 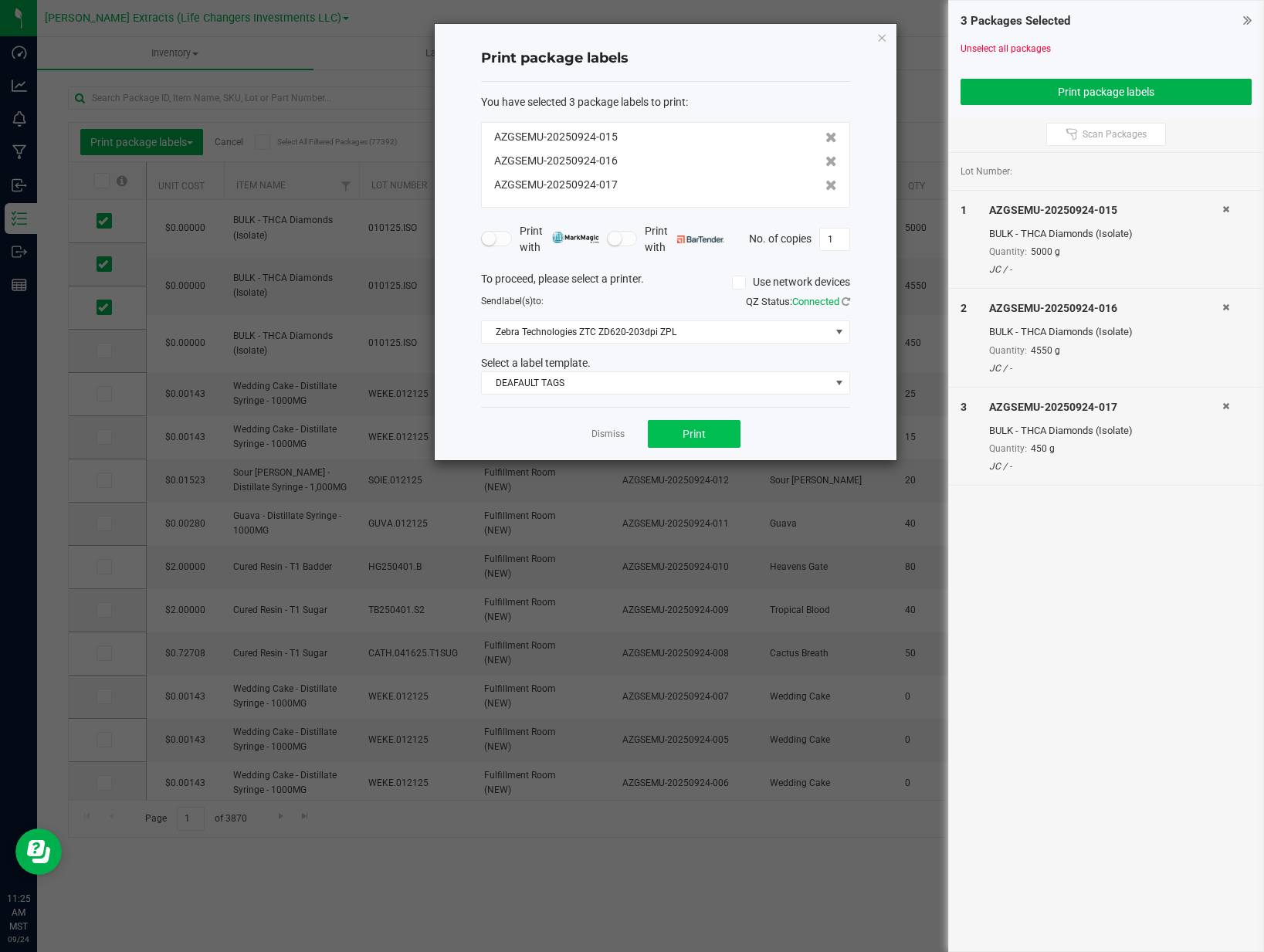 I want to click on span: Print, so click(x=694, y=434).